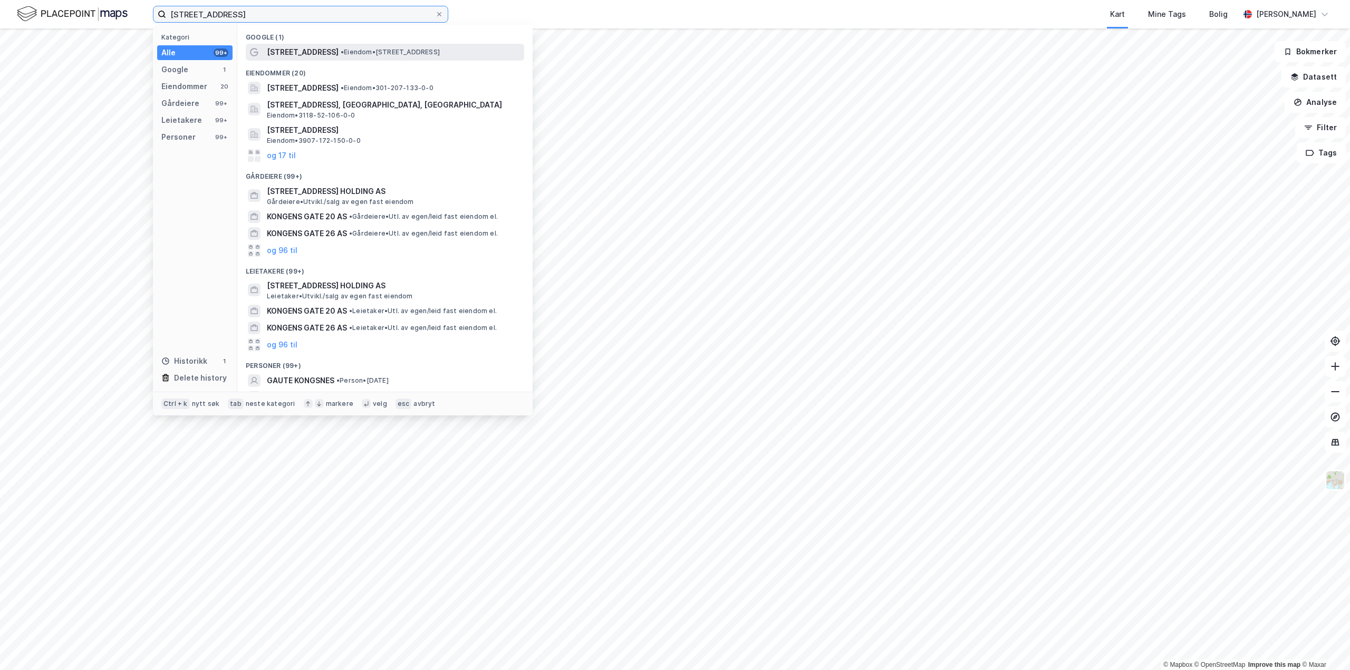 This screenshot has width=1350, height=670. I want to click on span: Leietaker • Utvikl./salg av egen fast eiendom, so click(339, 296).